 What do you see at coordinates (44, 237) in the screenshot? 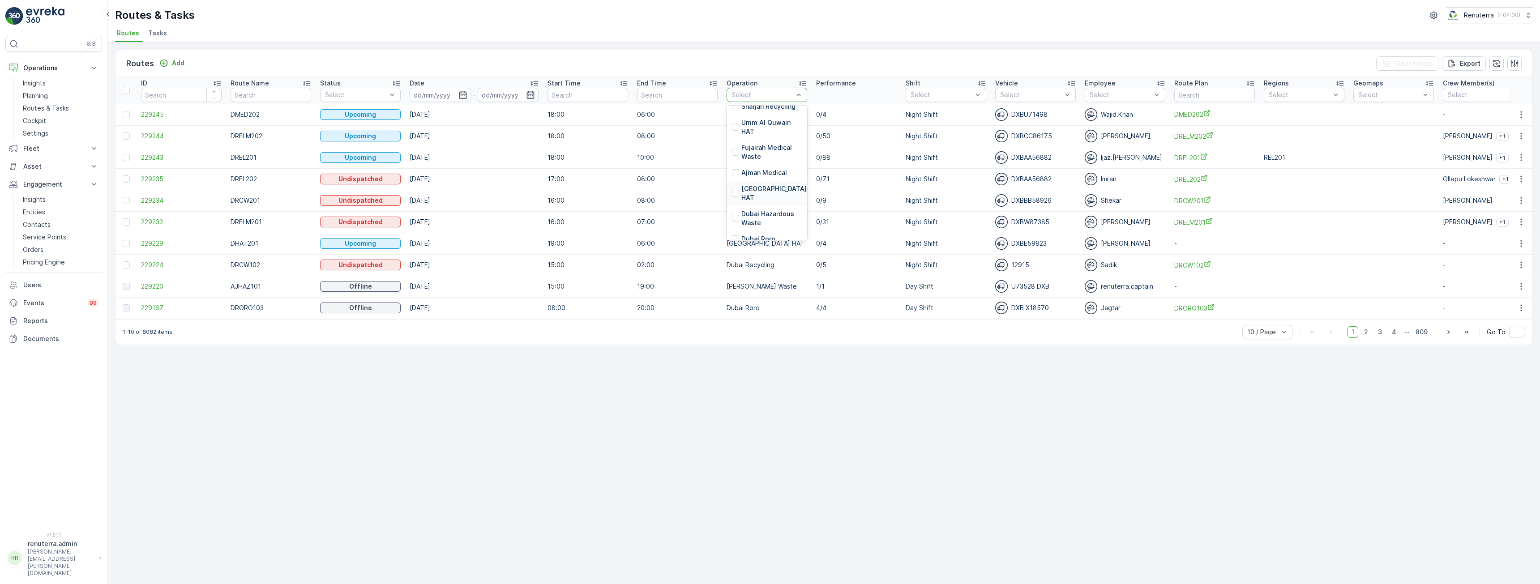
I see `p: Service Points` at bounding box center [44, 237].